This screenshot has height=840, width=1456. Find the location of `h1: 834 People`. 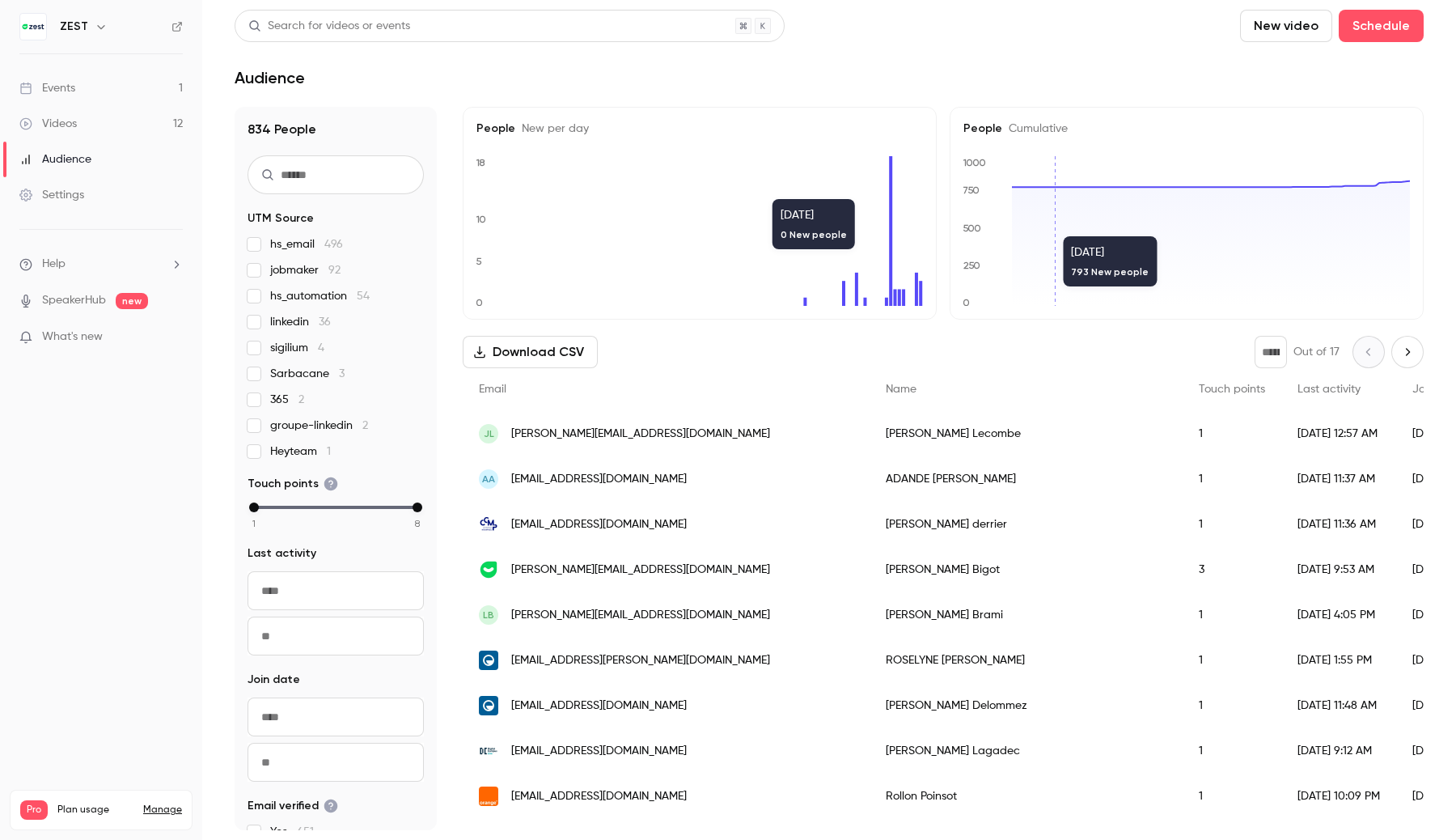

h1: 834 People is located at coordinates (336, 129).